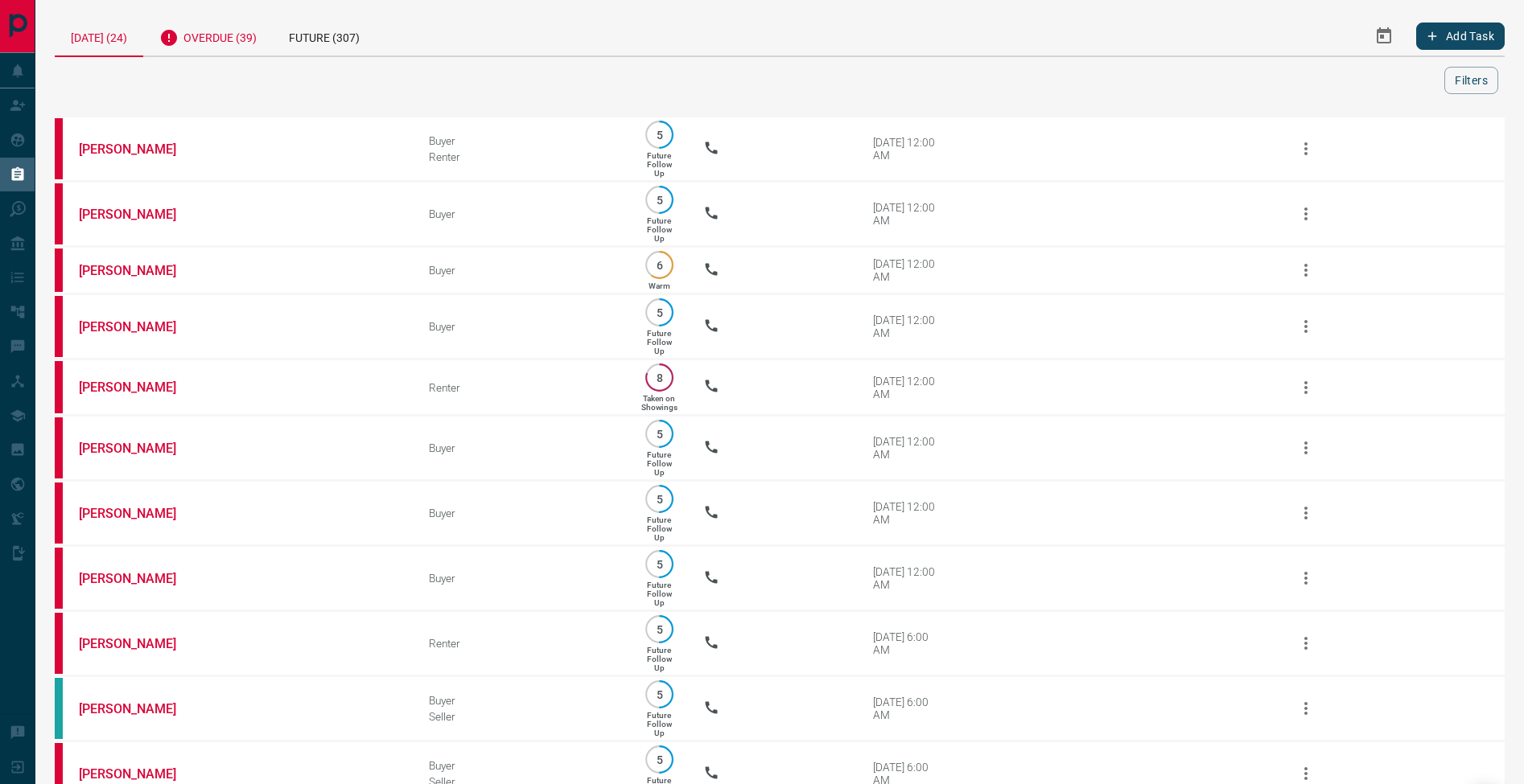 This screenshot has width=1524, height=784. I want to click on div: Seller, so click(521, 716).